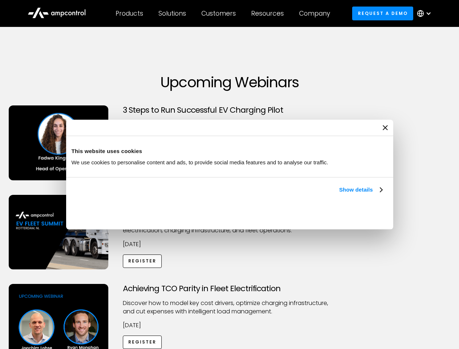 Image resolution: width=459 pixels, height=349 pixels. I want to click on h3: Achieving TCO Parity in Fleet Electrification, so click(230, 288).